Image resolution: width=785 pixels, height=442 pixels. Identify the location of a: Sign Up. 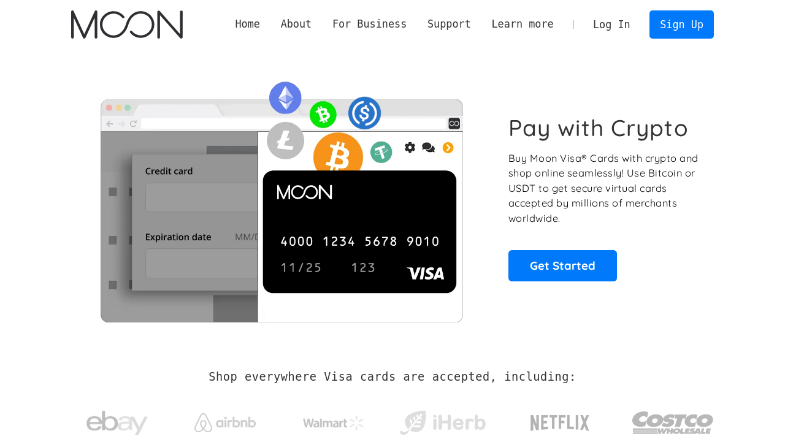
(682, 24).